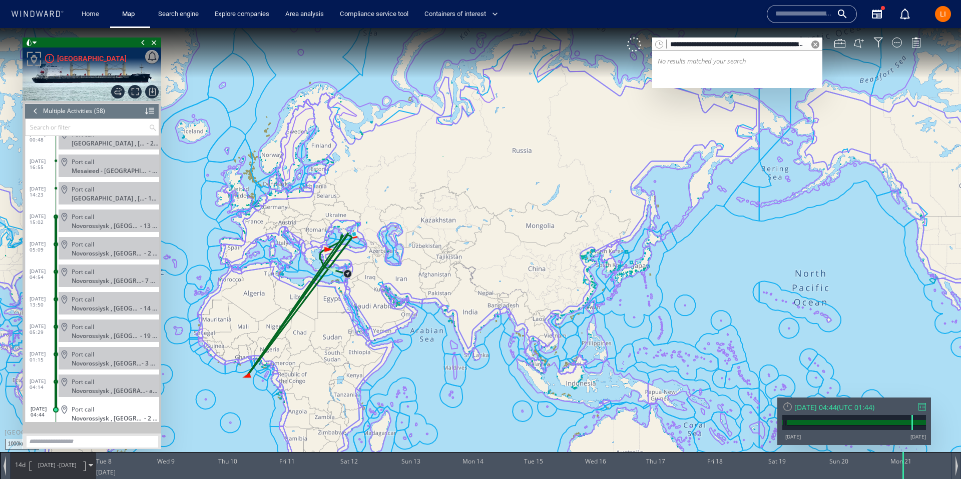 This screenshot has height=479, width=961. What do you see at coordinates (130, 14) in the screenshot?
I see `button: Map` at bounding box center [130, 14].